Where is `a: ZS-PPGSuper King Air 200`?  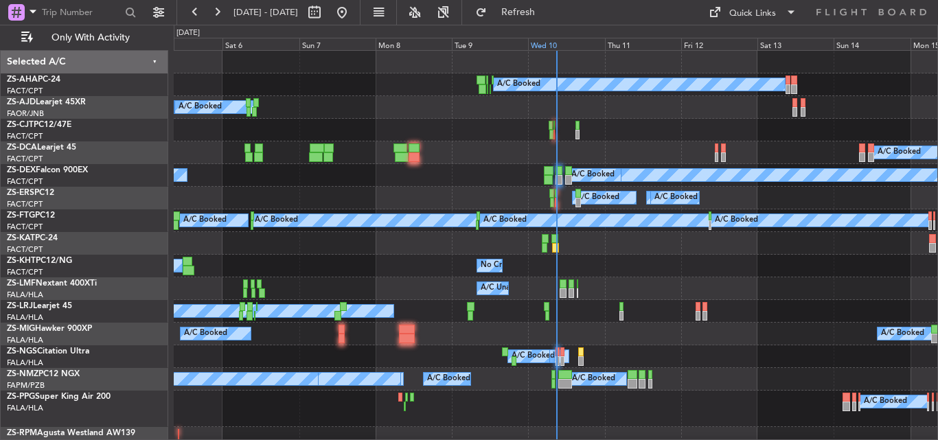 a: ZS-PPGSuper King Air 200 is located at coordinates (58, 397).